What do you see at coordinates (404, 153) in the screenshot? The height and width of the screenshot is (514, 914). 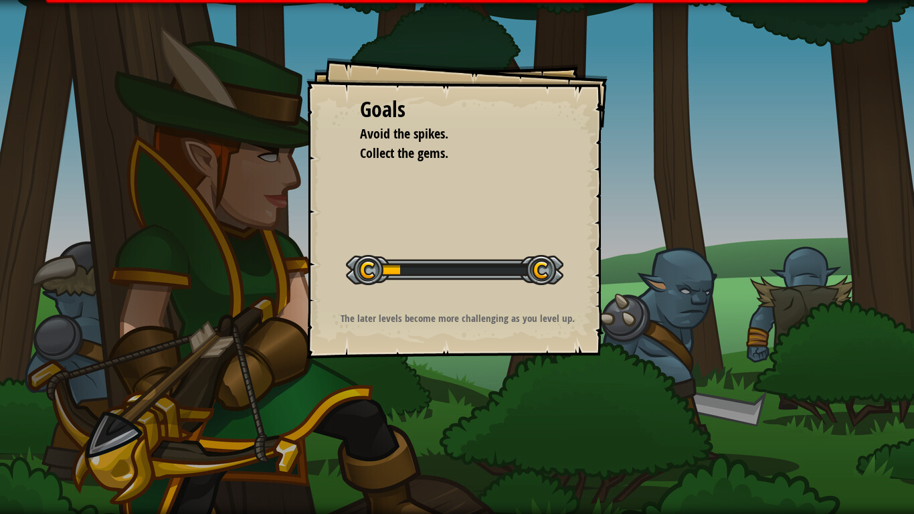 I see `span: Collect the gems.` at bounding box center [404, 153].